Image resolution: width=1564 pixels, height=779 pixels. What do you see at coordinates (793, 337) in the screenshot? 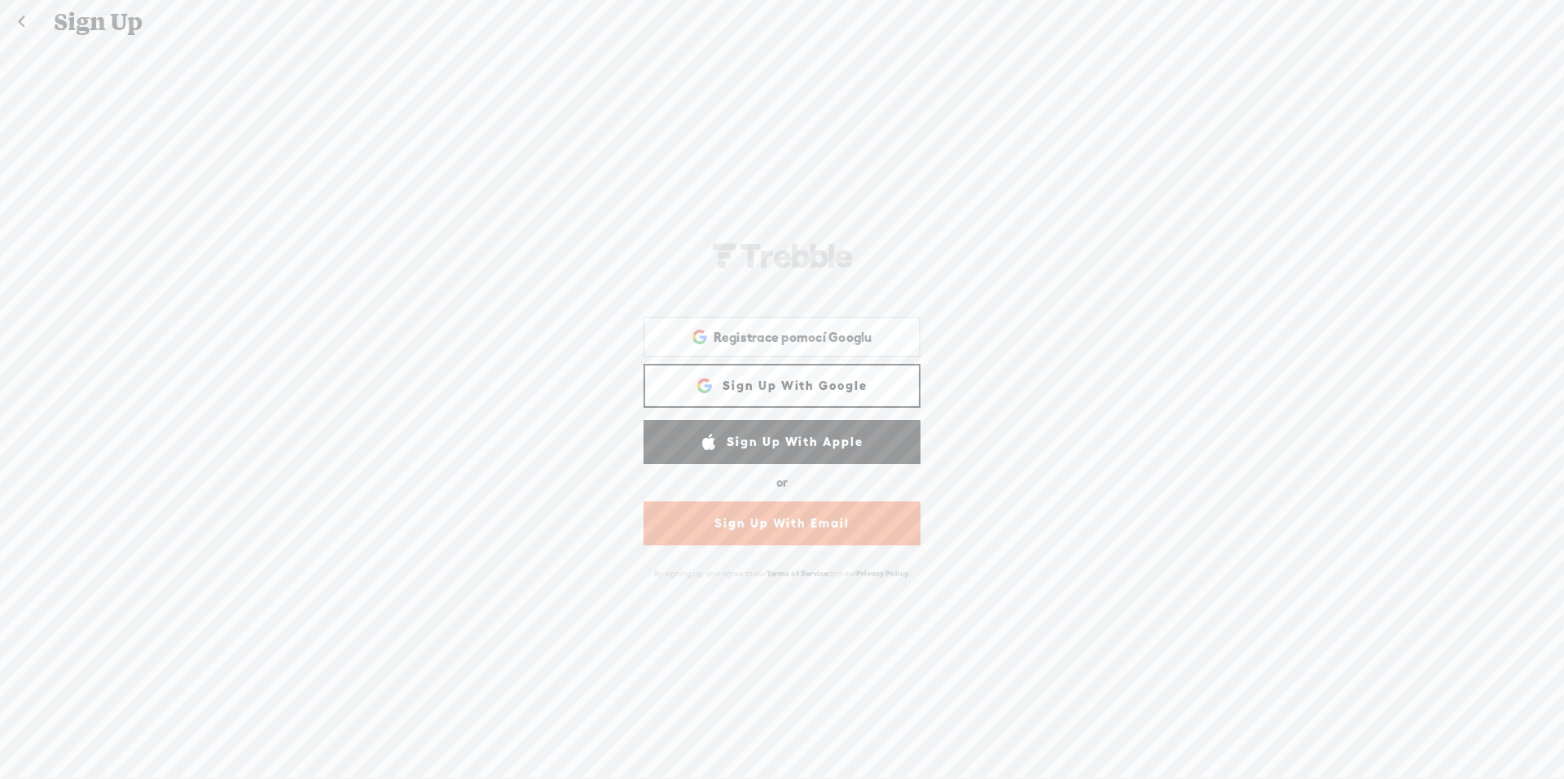
I see `span: Registrace pomocí Googlu` at bounding box center [793, 337].